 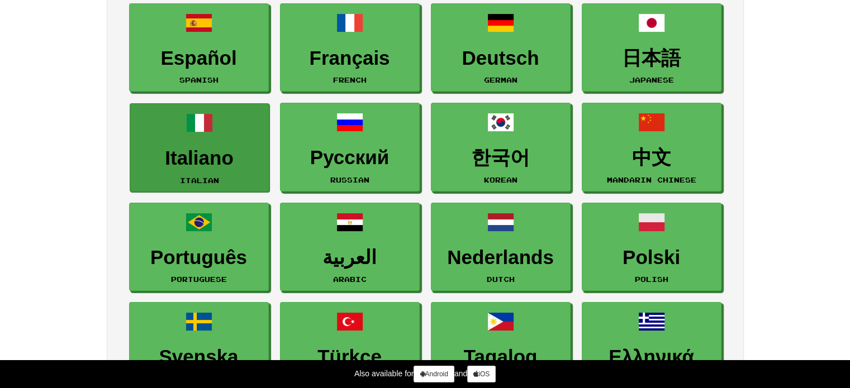 I want to click on h3: Русский, so click(x=350, y=158).